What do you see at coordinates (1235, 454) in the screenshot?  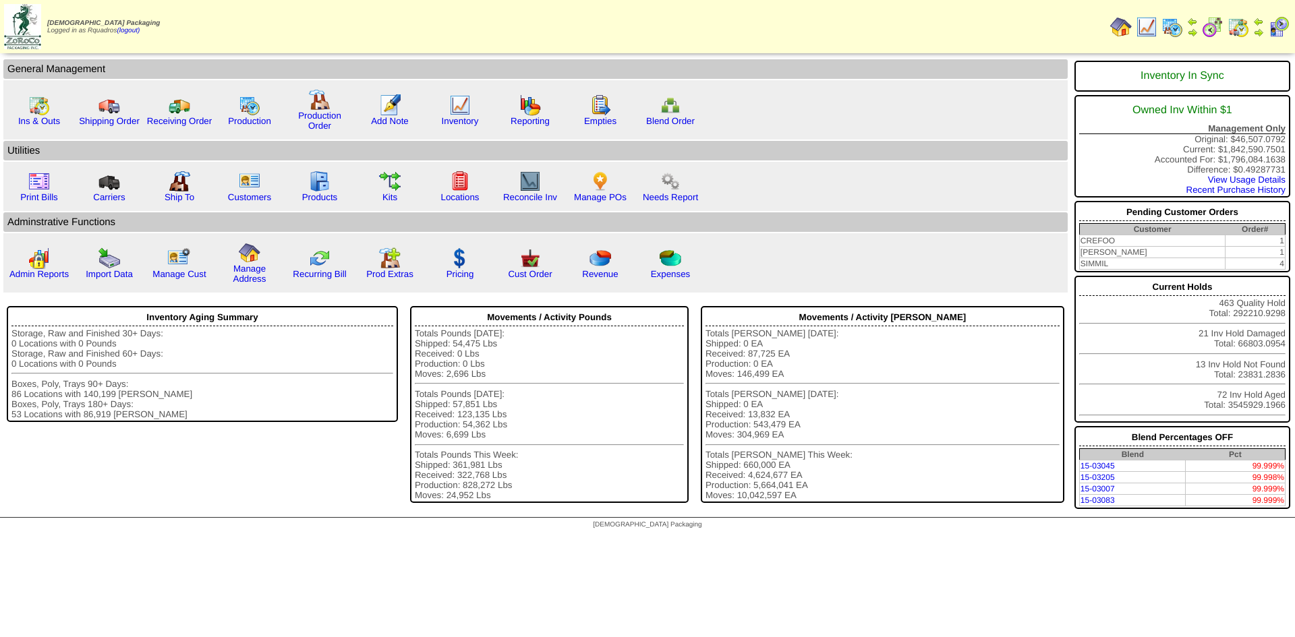 I see `th: Pct` at bounding box center [1235, 454].